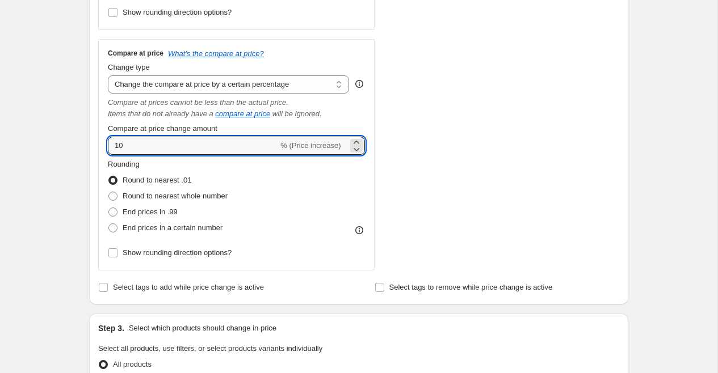  Describe the element at coordinates (162, 128) in the screenshot. I see `span: Compare at price change amount` at that location.